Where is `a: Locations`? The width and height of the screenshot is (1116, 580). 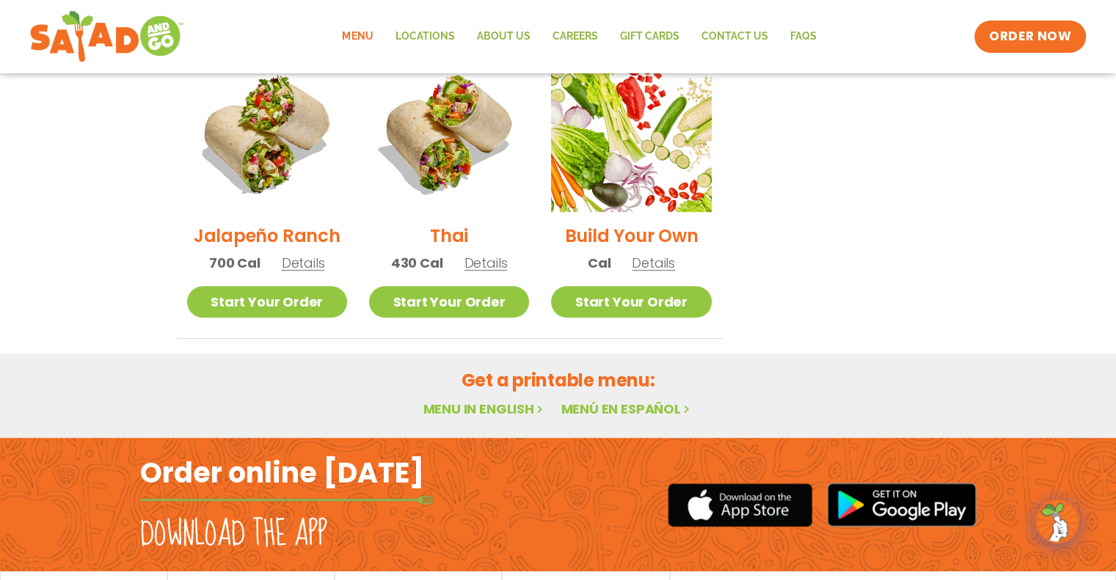 a: Locations is located at coordinates (424, 37).